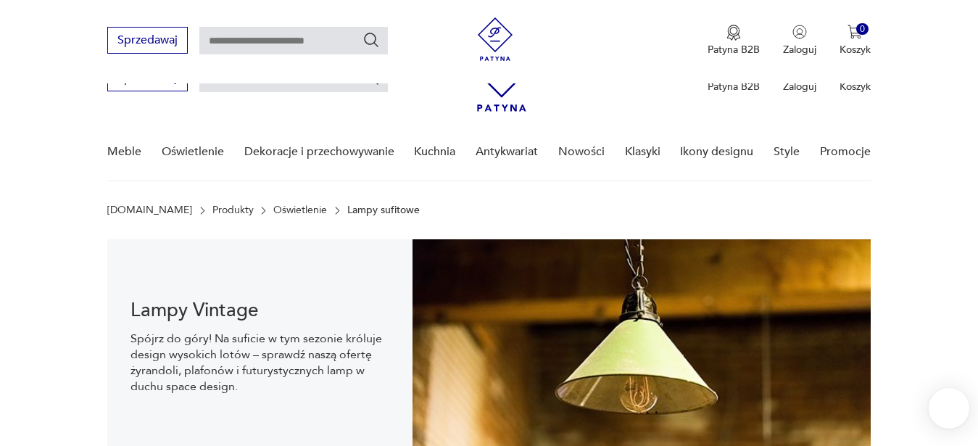  I want to click on p: Spójrz do góry! Na suficie w tym sezonie króluje design wysokich lotów – sprawdź naszą ofertę żyr..., so click(260, 362).